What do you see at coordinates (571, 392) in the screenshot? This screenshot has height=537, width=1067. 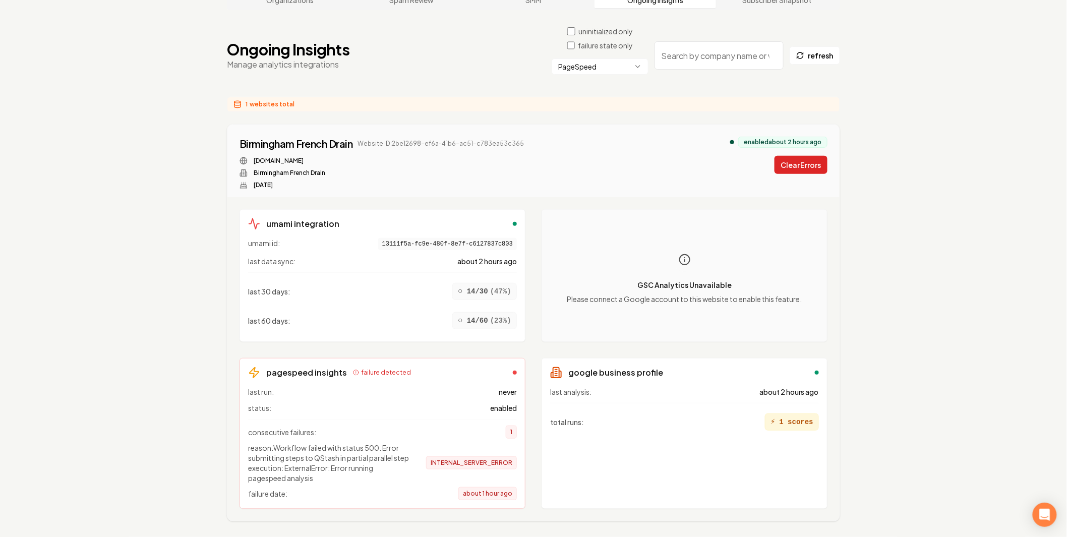 I see `span: last analysis:` at bounding box center [571, 392].